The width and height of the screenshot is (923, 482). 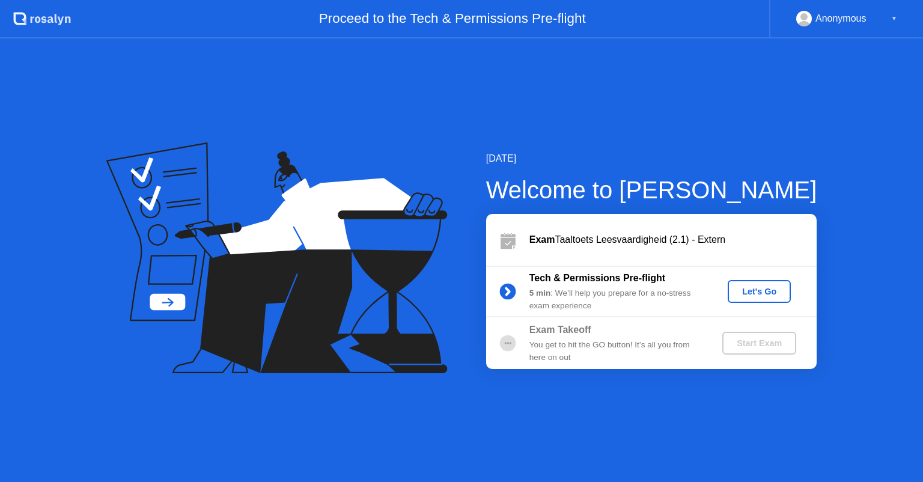 What do you see at coordinates (759, 292) in the screenshot?
I see `button: Let's Go` at bounding box center [759, 292].